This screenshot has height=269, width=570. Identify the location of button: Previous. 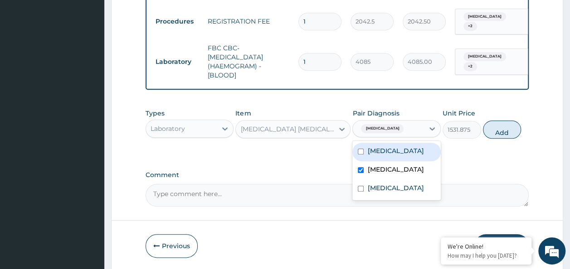
(171, 246).